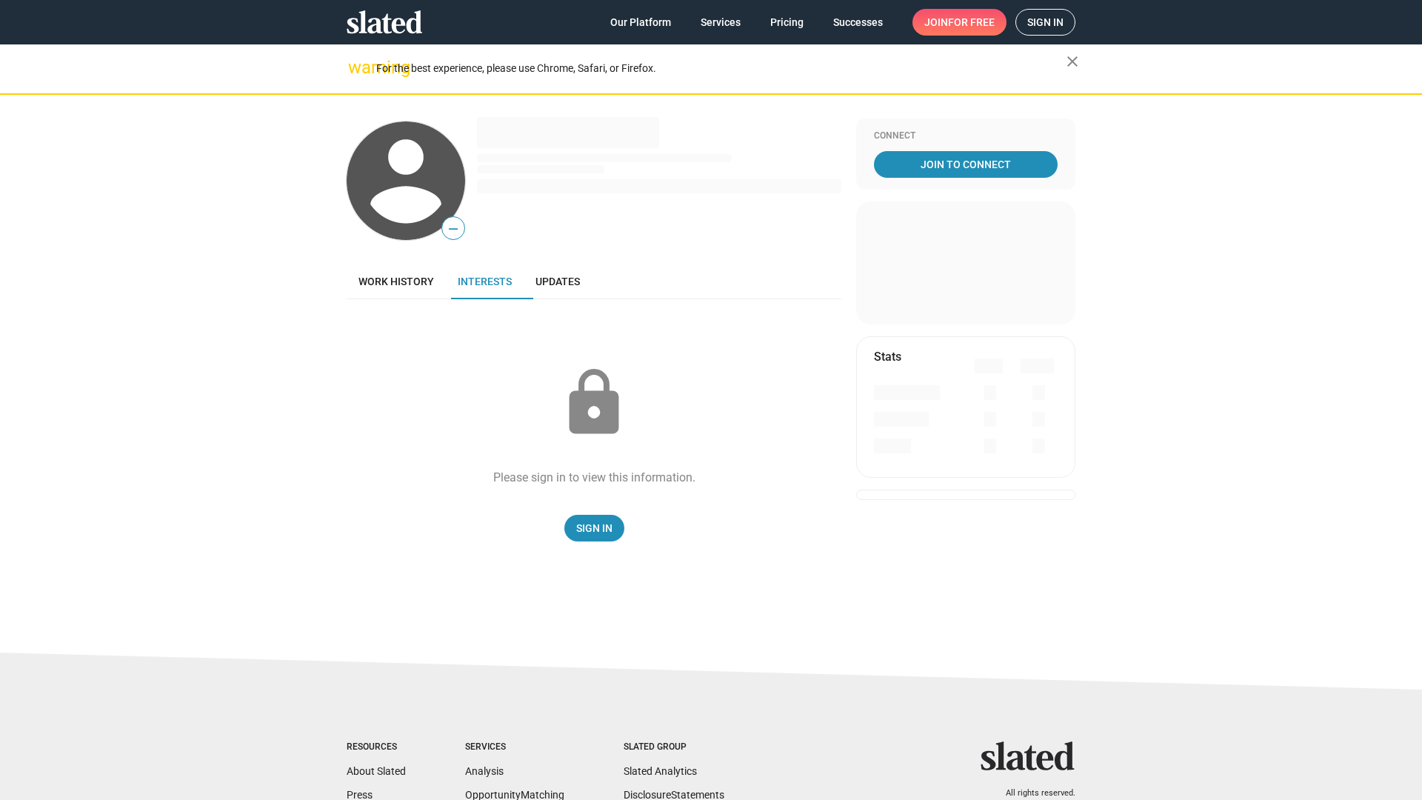  Describe the element at coordinates (1045, 22) in the screenshot. I see `a: Sign in` at that location.